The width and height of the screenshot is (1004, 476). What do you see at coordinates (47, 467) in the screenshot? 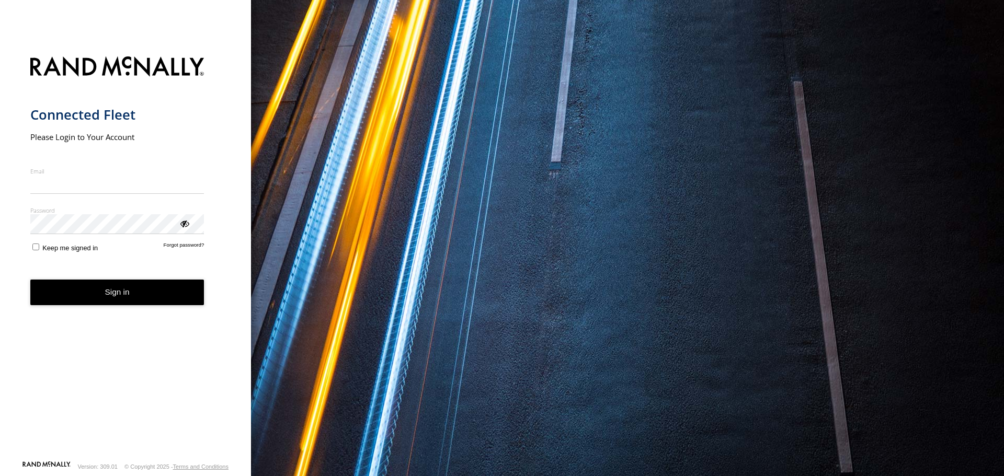
I see `a: Visit our Website` at bounding box center [47, 467].